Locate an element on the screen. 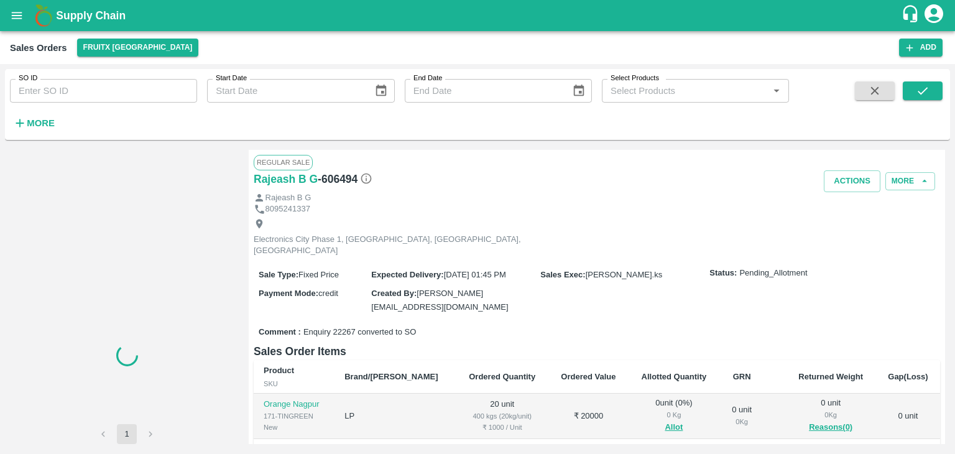 Image resolution: width=955 pixels, height=454 pixels. label: SO ID is located at coordinates (28, 78).